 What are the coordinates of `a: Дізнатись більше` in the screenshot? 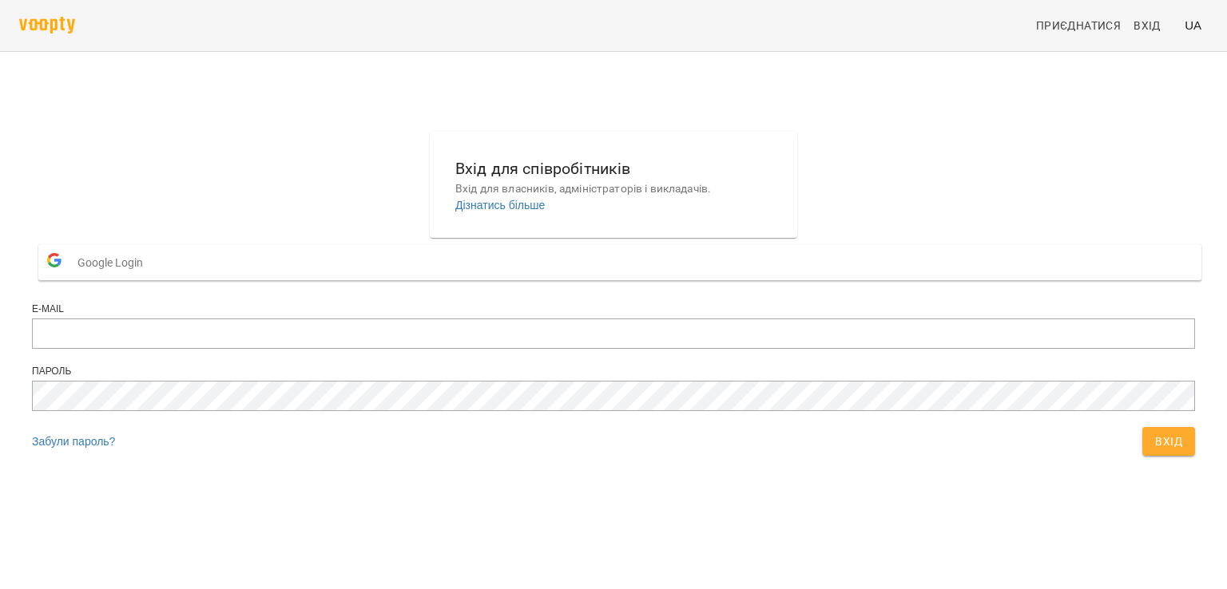 It's located at (500, 205).